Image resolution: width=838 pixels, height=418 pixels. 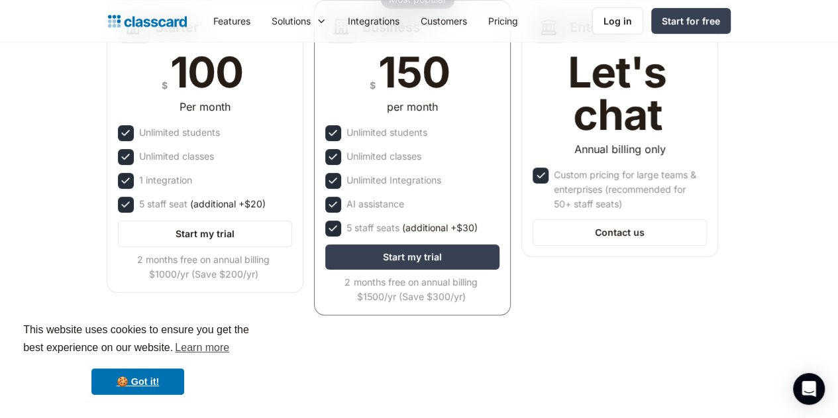 I want to click on span: (additional +$30), so click(x=440, y=228).